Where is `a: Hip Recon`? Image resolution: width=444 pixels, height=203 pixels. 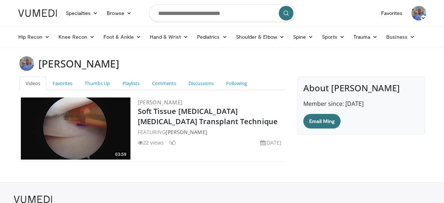
a: Hip Recon is located at coordinates (34, 37).